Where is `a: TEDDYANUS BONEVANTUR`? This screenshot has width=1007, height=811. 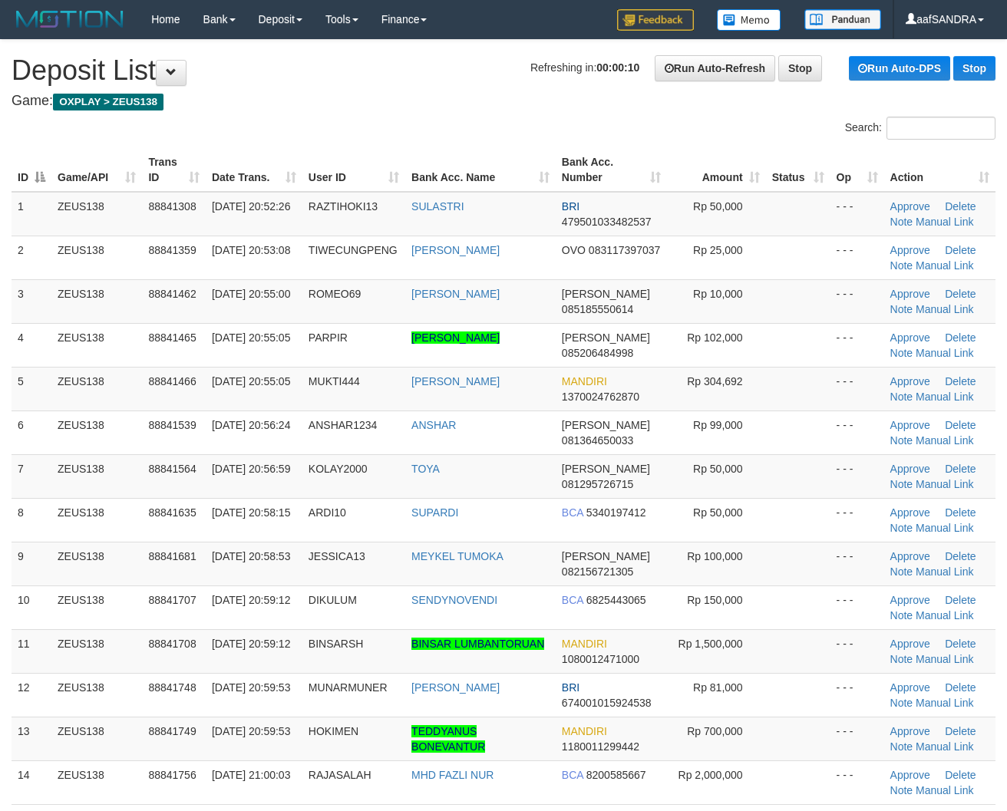 a: TEDDYANUS BONEVANTUR is located at coordinates (448, 739).